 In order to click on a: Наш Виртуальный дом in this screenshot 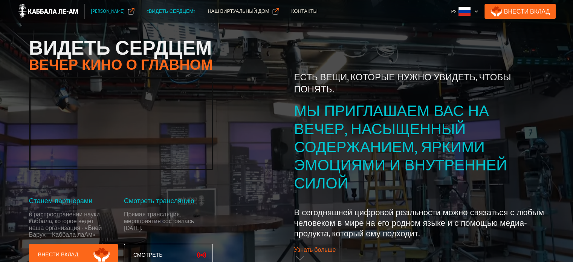, I will do `click(243, 11)`.